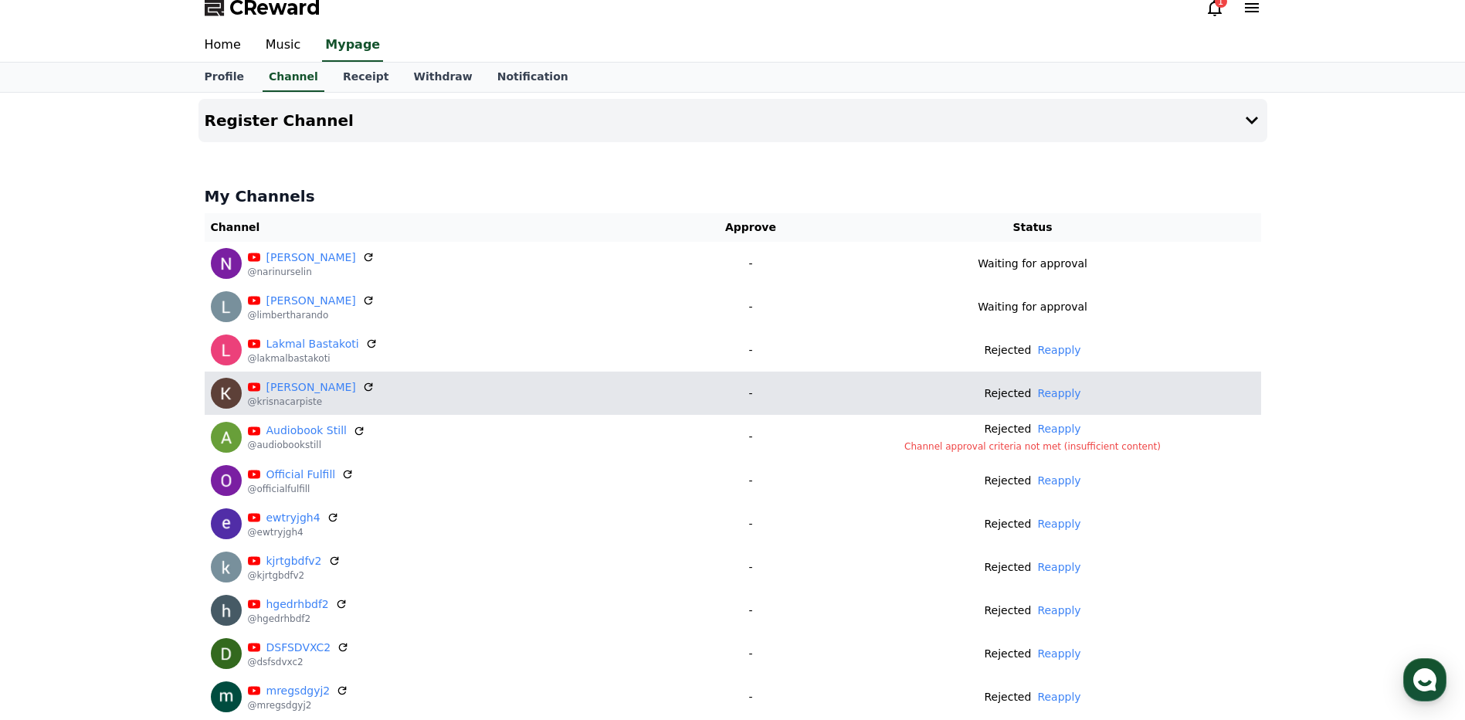 This screenshot has height=720, width=1465. What do you see at coordinates (297, 619) in the screenshot?
I see `p: @hgedrhbdf2` at bounding box center [297, 619].